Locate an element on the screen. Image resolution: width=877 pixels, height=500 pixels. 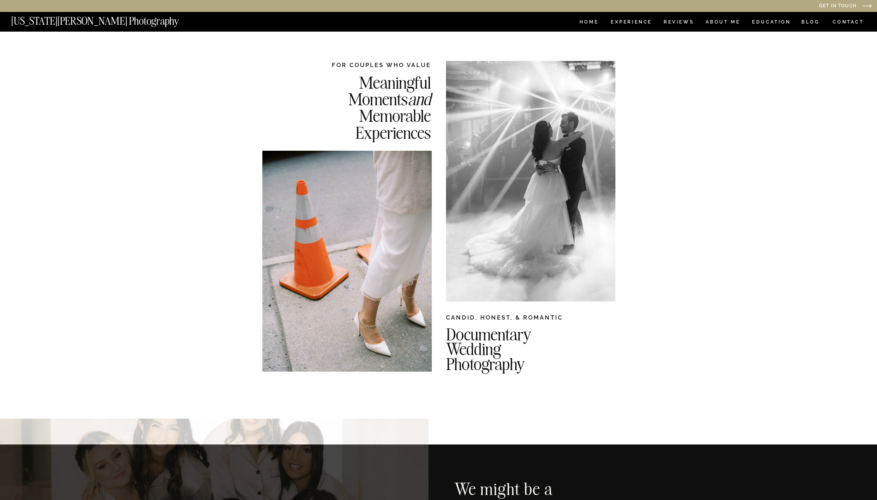
h2: Documentary Wedding Photography is located at coordinates (548, 346).